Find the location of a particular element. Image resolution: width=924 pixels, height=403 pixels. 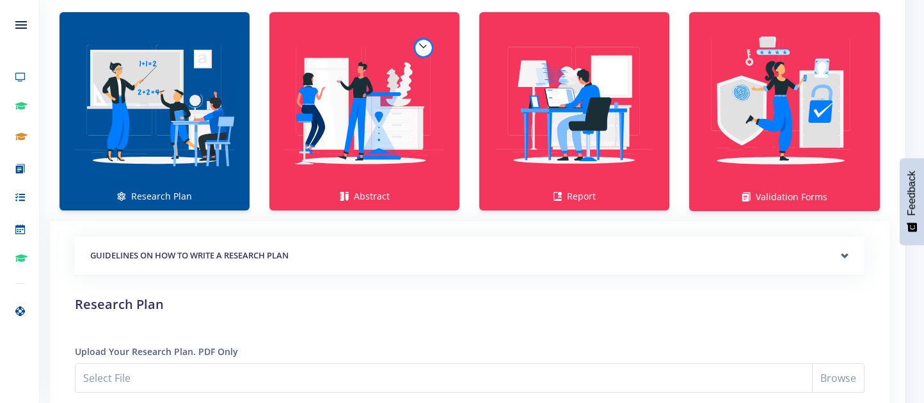

a: Validation Forms is located at coordinates (785, 111).